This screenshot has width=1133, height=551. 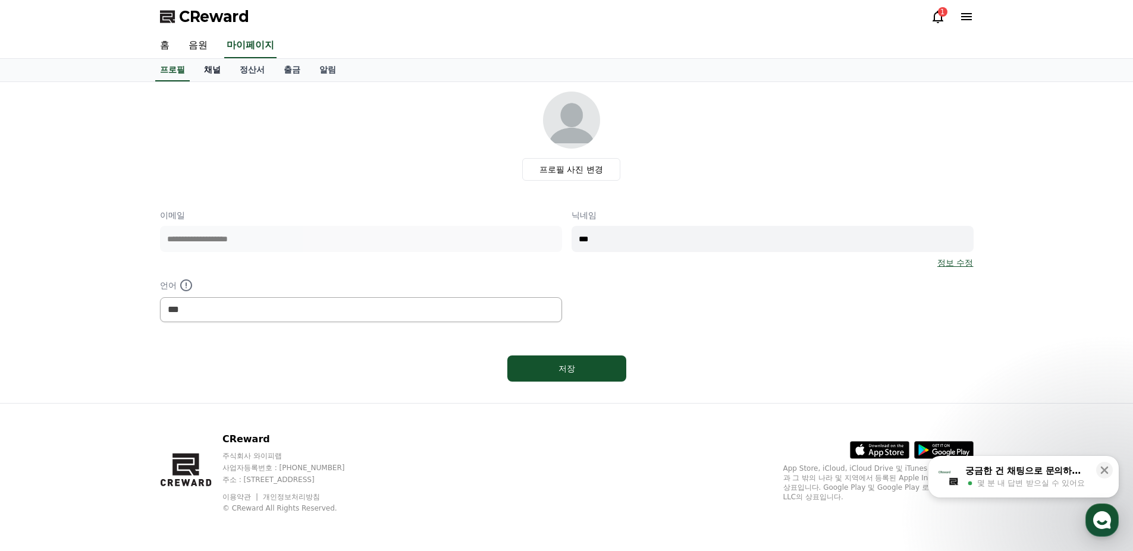 What do you see at coordinates (772, 215) in the screenshot?
I see `p: 닉네임` at bounding box center [772, 215].